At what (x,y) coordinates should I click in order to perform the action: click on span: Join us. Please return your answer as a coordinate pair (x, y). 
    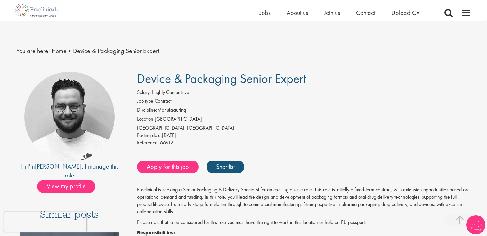
    Looking at the image, I should click on (332, 13).